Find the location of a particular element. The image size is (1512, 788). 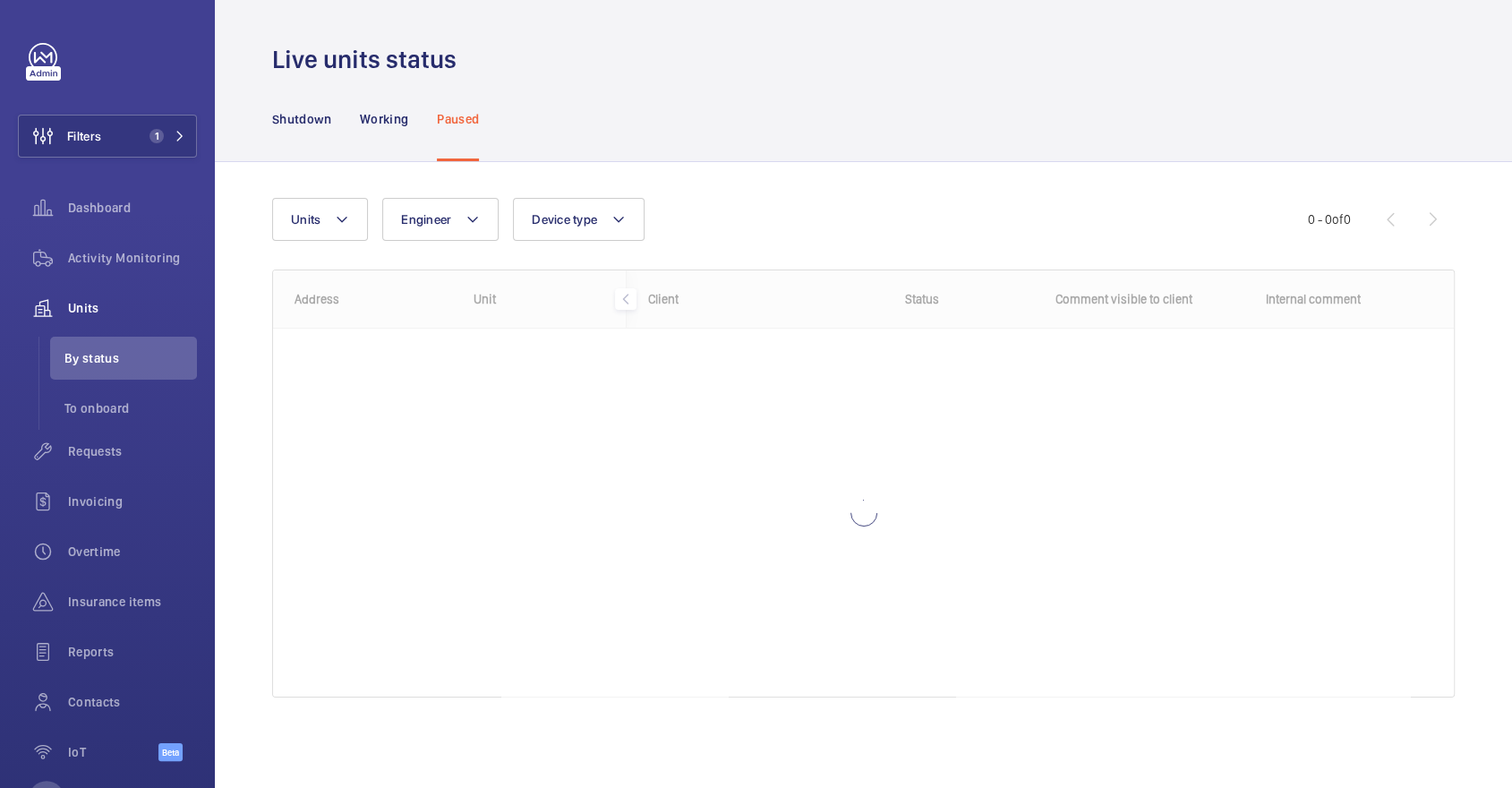

button: Filters1 is located at coordinates (108, 136).